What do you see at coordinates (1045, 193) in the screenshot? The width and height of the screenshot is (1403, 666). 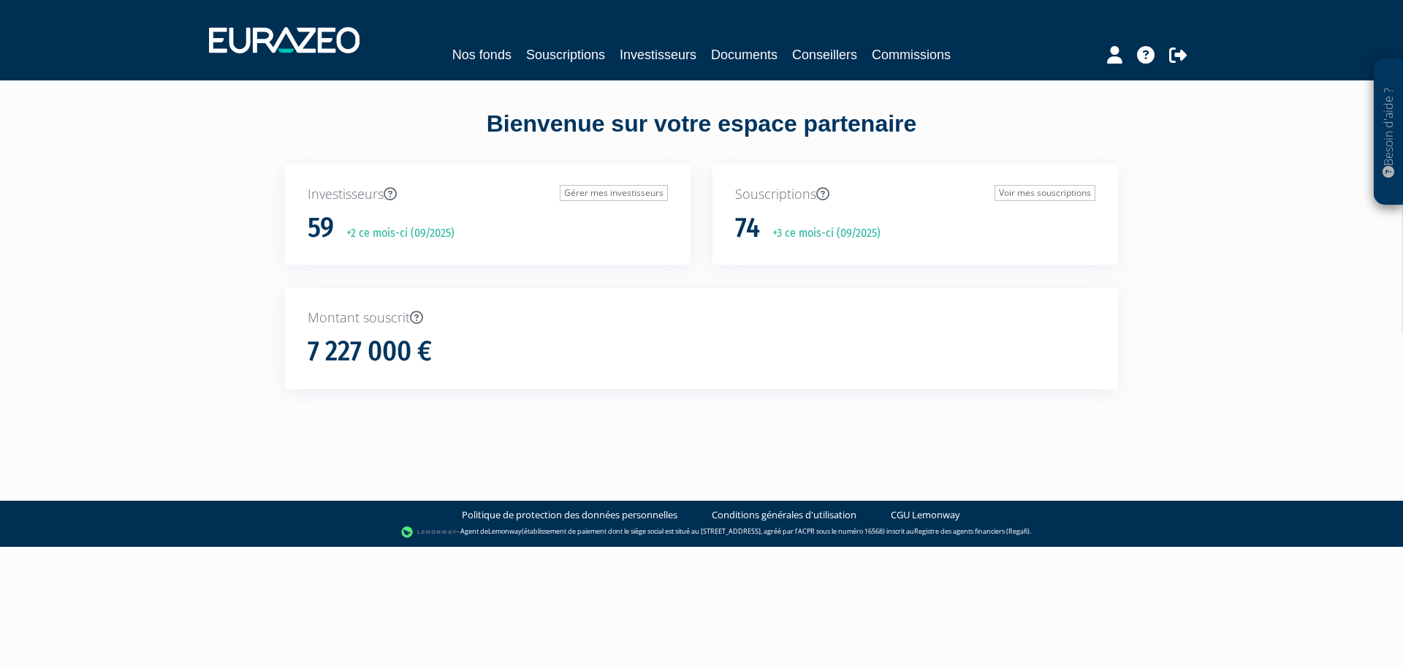 I see `a: Voir mes souscriptions` at bounding box center [1045, 193].